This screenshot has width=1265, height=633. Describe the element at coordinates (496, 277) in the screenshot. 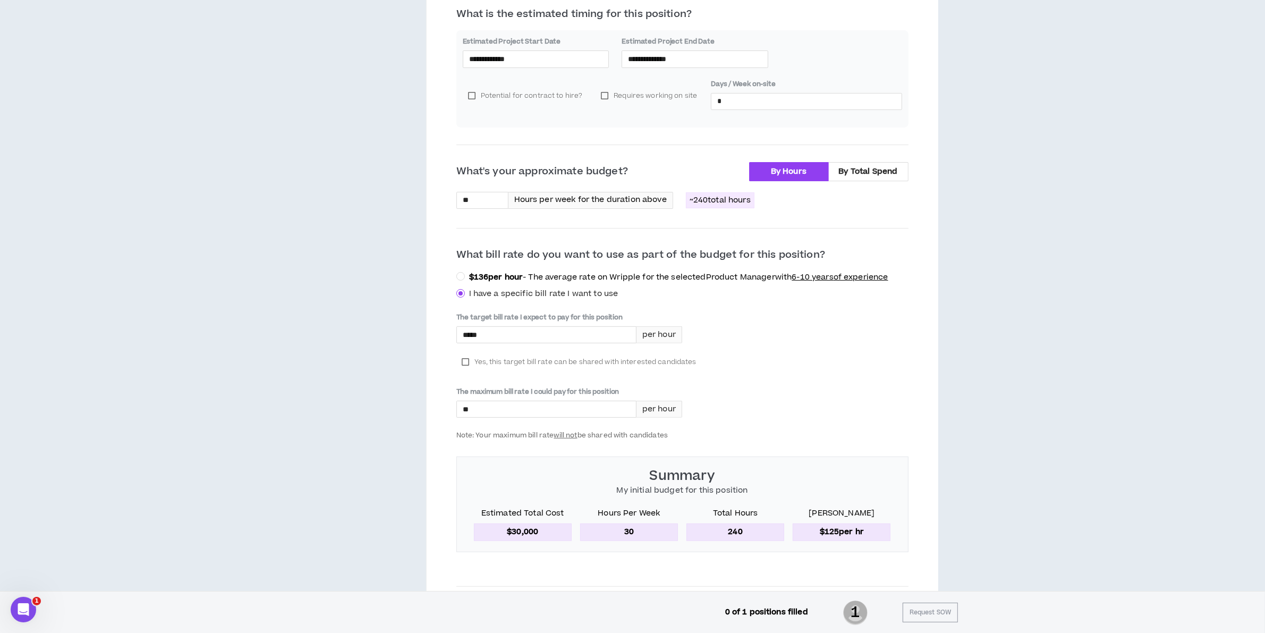

I see `strong: $ 136 per hour` at that location.